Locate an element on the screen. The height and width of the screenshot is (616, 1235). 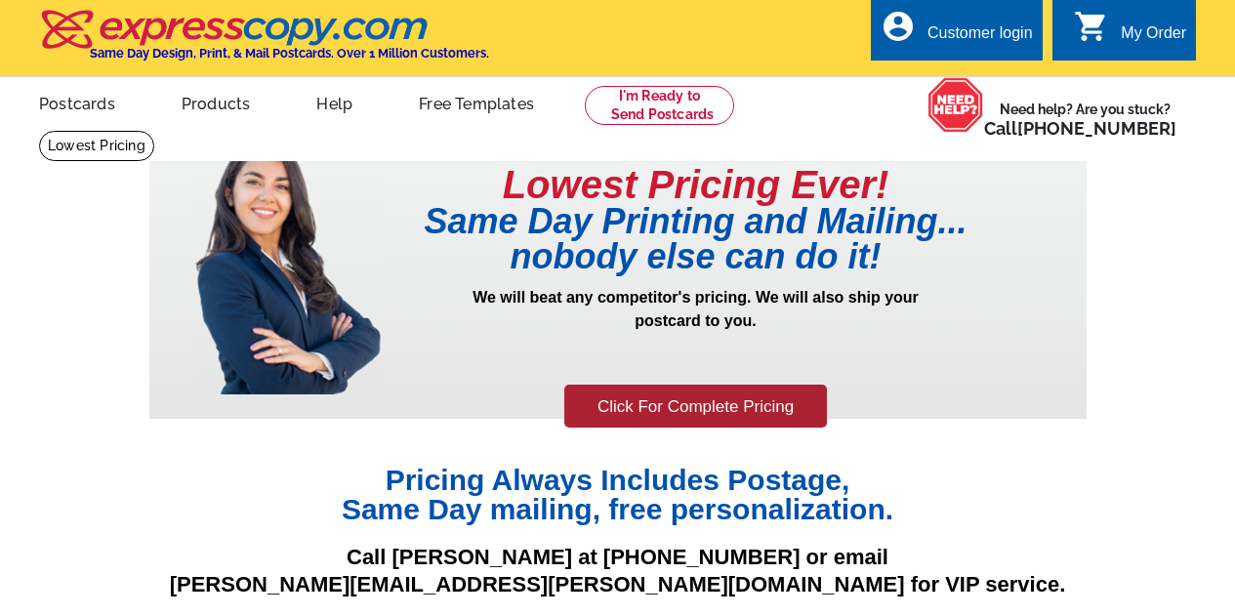
a: Free Templates is located at coordinates (477, 102).